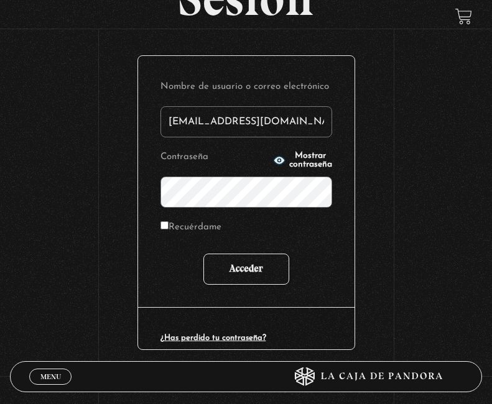 The width and height of the screenshot is (492, 404). I want to click on button: Mostrar contraseña, so click(302, 160).